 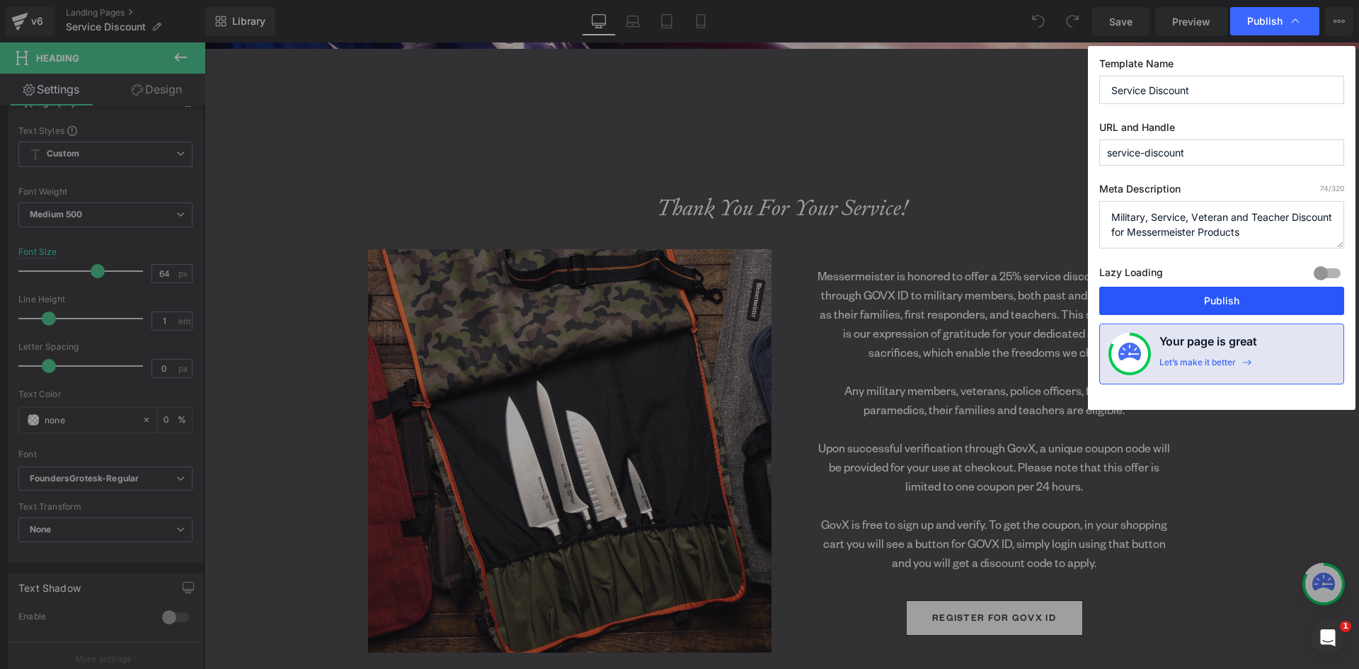 What do you see at coordinates (1265, 21) in the screenshot?
I see `span: Publish` at bounding box center [1265, 21].